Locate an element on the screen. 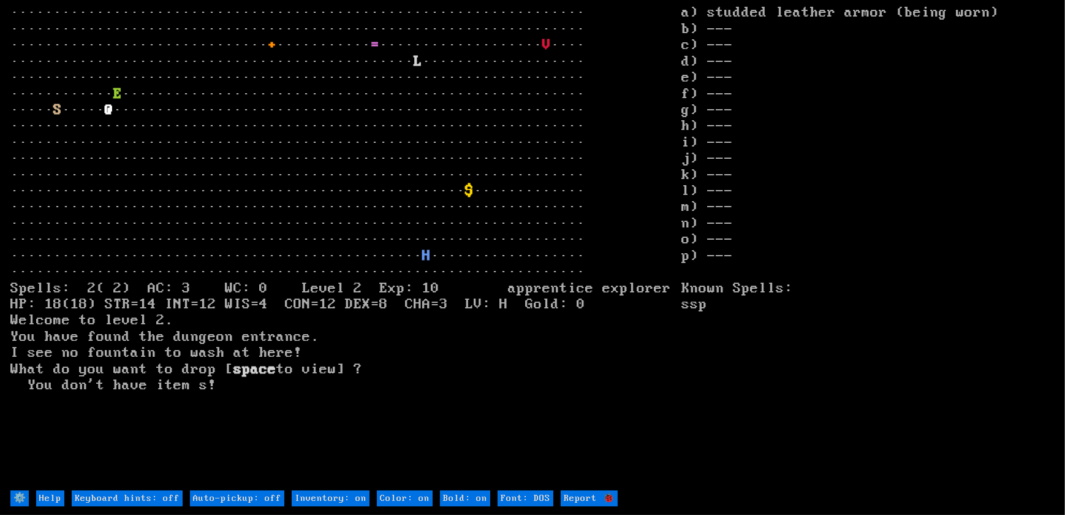 This screenshot has width=1065, height=515. font: V is located at coordinates (547, 45).